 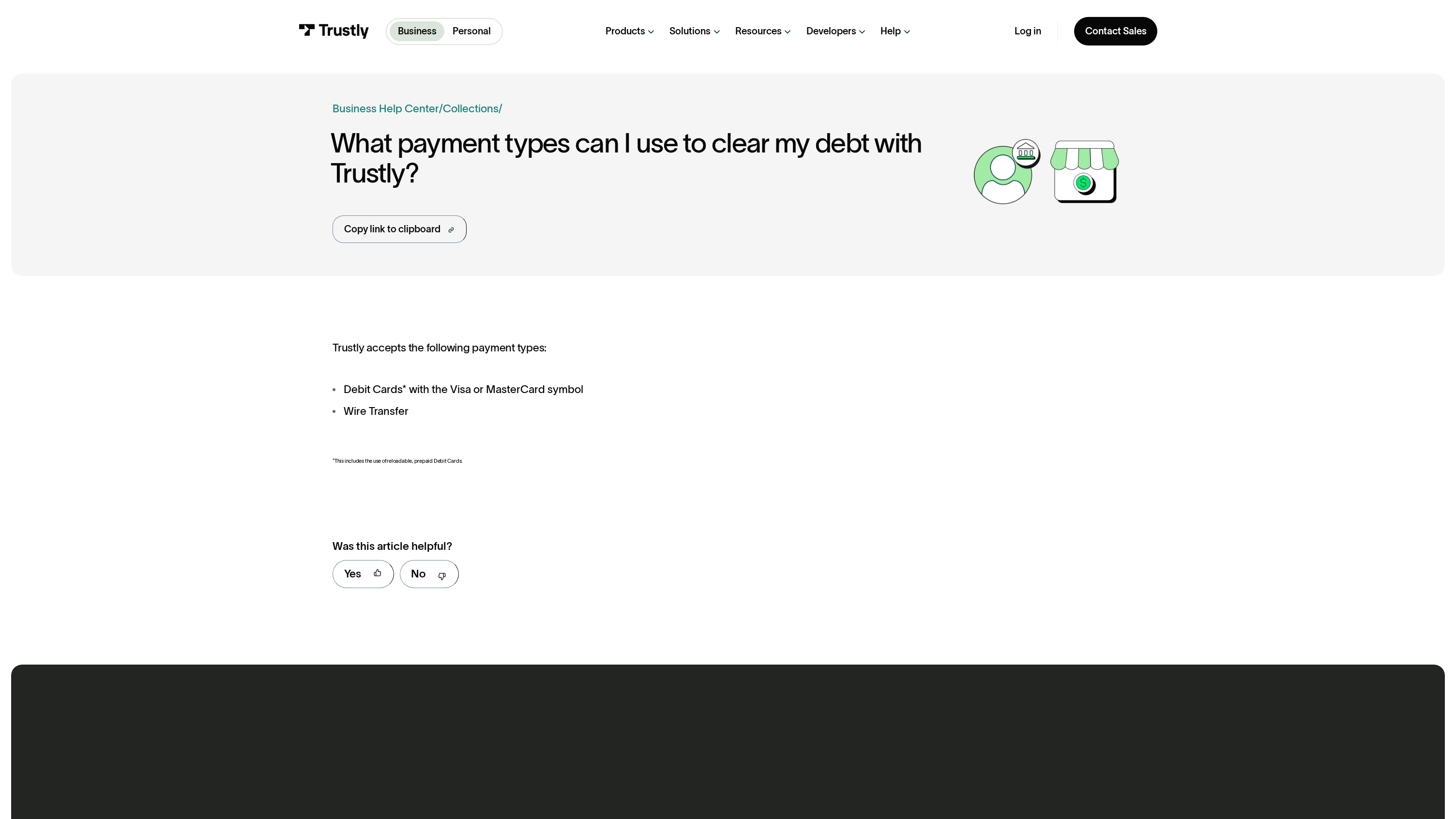 I want to click on a: Business, so click(x=418, y=31).